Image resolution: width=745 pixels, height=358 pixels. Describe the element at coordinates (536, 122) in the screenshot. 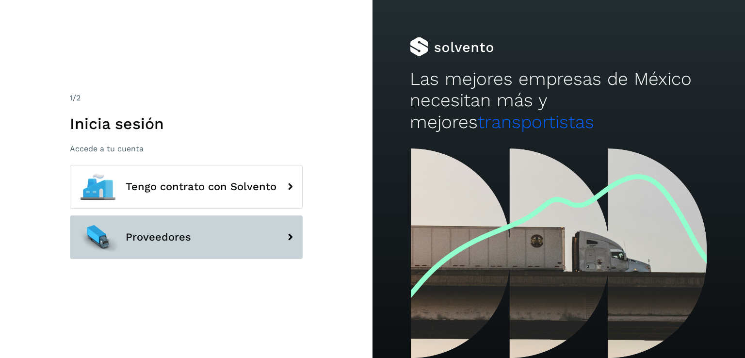

I see `span: transportistas` at that location.